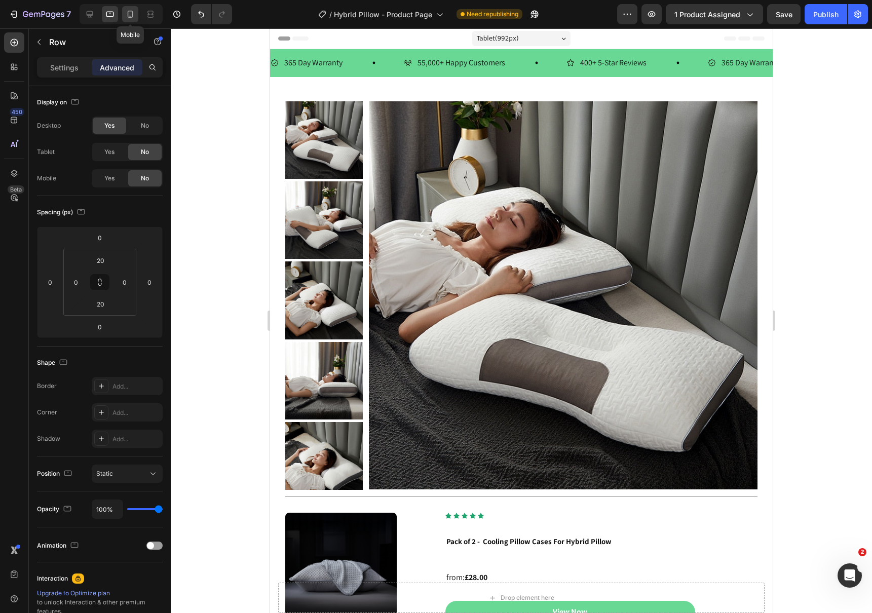 This screenshot has height=613, width=872. Describe the element at coordinates (826, 14) in the screenshot. I see `button: Publish` at that location.